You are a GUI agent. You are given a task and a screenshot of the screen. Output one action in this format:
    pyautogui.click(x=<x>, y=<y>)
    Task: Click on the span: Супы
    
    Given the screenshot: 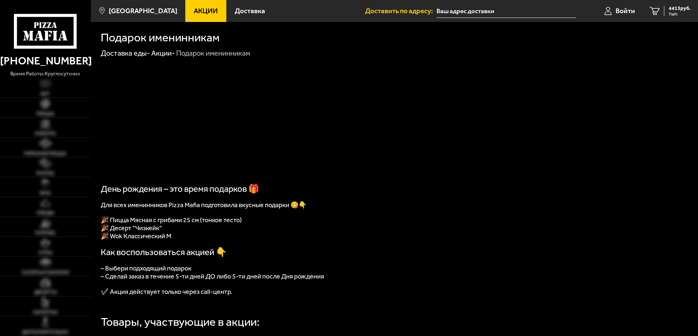 What is the action you would take?
    pyautogui.click(x=45, y=253)
    